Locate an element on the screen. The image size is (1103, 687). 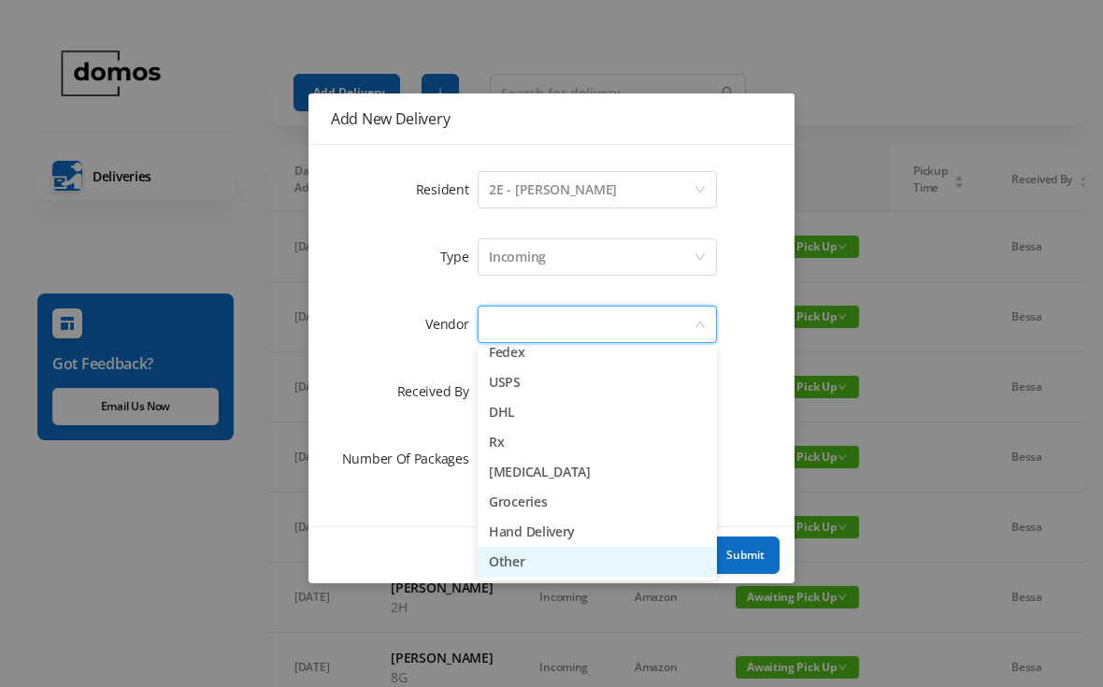
li: Other is located at coordinates (597, 562).